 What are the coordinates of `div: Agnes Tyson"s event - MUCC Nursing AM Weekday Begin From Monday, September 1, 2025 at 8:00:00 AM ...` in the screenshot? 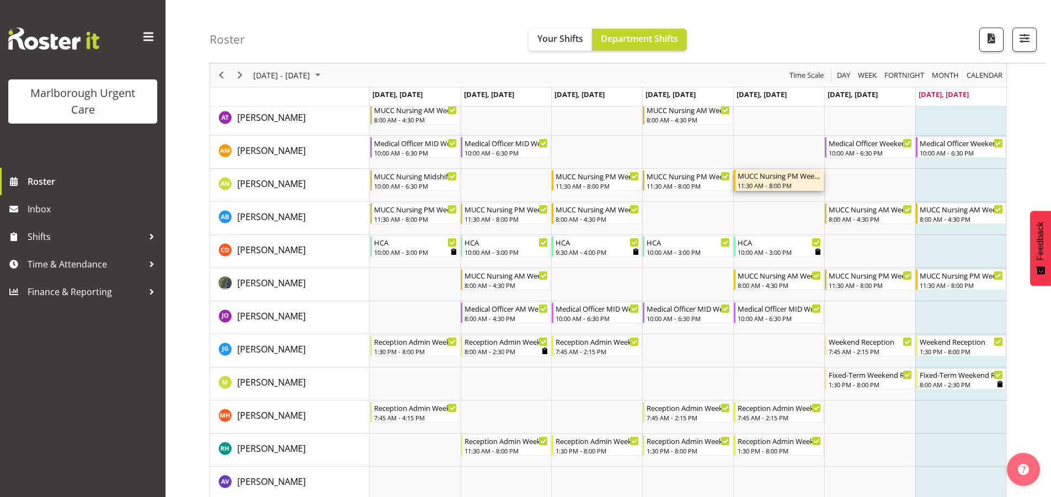 It's located at (415, 114).